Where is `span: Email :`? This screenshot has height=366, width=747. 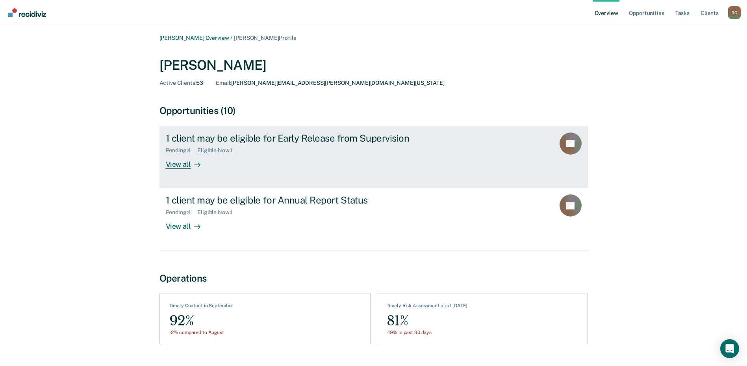
span: Email : is located at coordinates (223, 83).